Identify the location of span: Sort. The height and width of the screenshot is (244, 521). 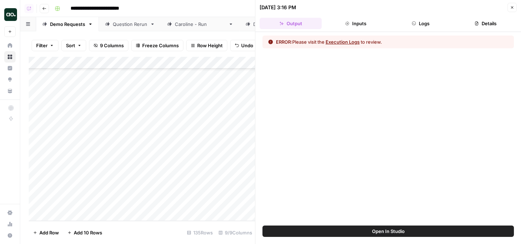
(71, 45).